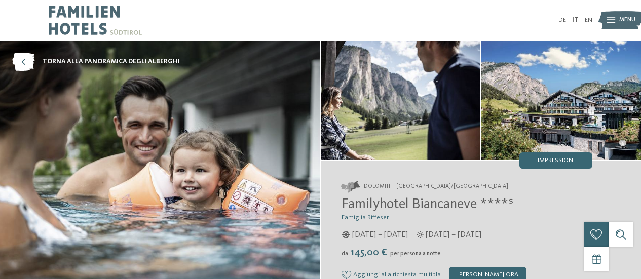  Describe the element at coordinates (556, 161) in the screenshot. I see `span: Impressioni` at that location.